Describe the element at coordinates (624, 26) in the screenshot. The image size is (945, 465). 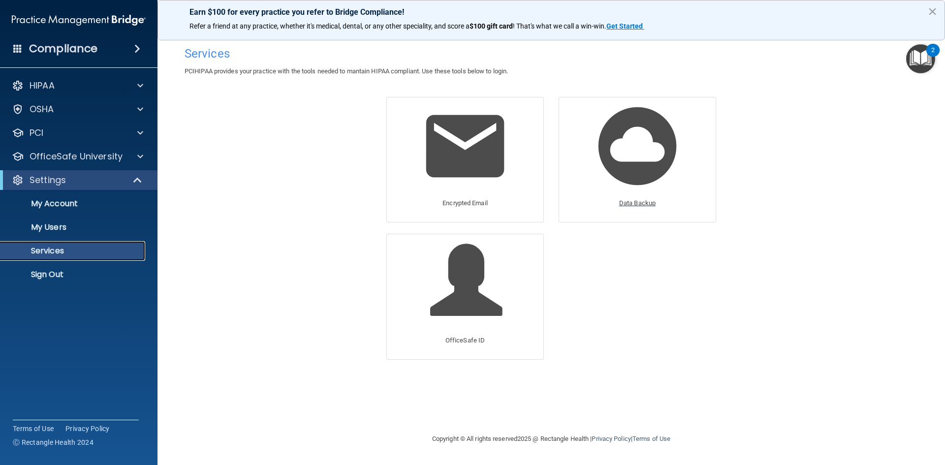
I see `strong: Get Started` at that location.